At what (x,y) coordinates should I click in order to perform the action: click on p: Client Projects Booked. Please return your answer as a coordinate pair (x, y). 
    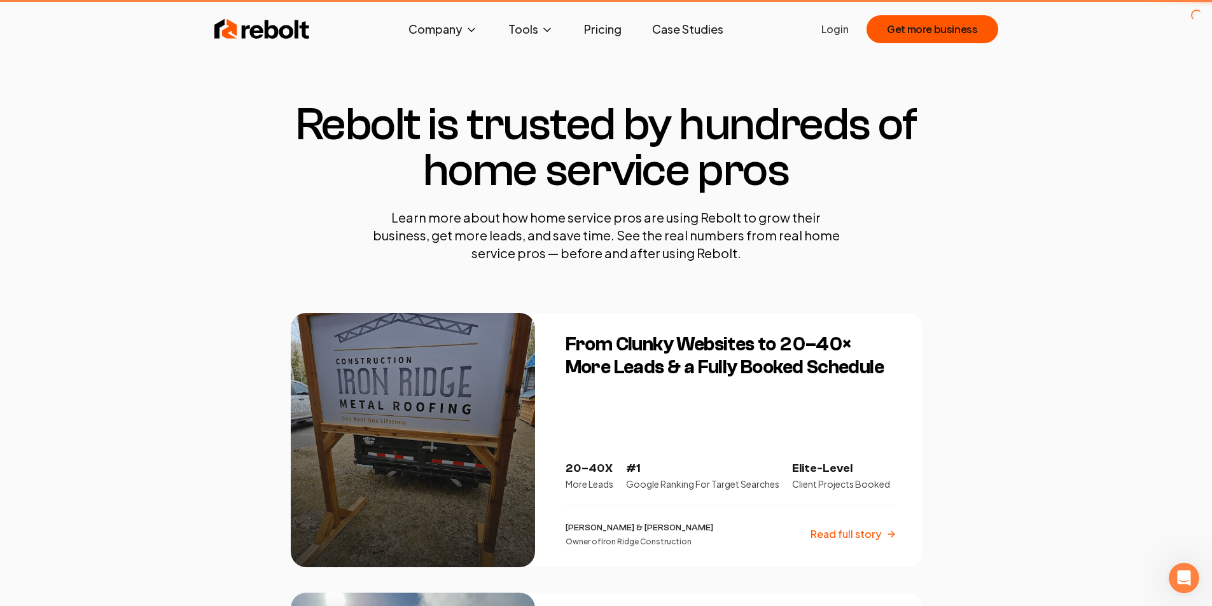
    Looking at the image, I should click on (841, 484).